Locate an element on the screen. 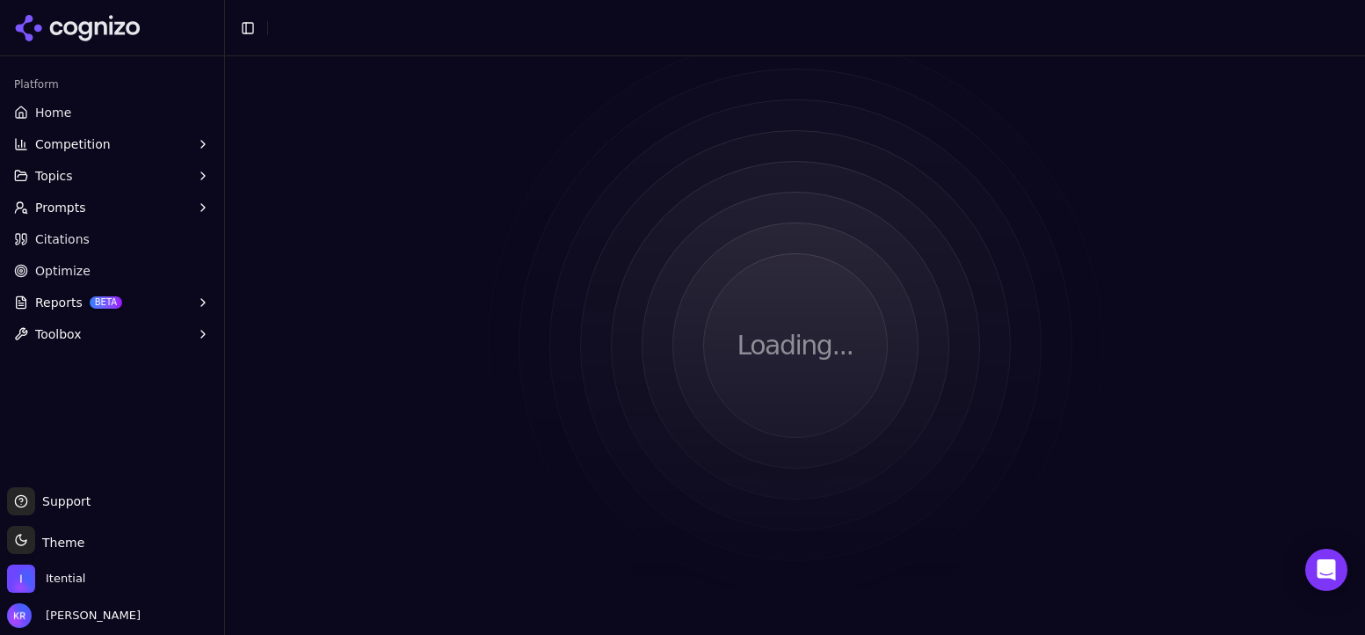  a: Citations is located at coordinates (112, 239).